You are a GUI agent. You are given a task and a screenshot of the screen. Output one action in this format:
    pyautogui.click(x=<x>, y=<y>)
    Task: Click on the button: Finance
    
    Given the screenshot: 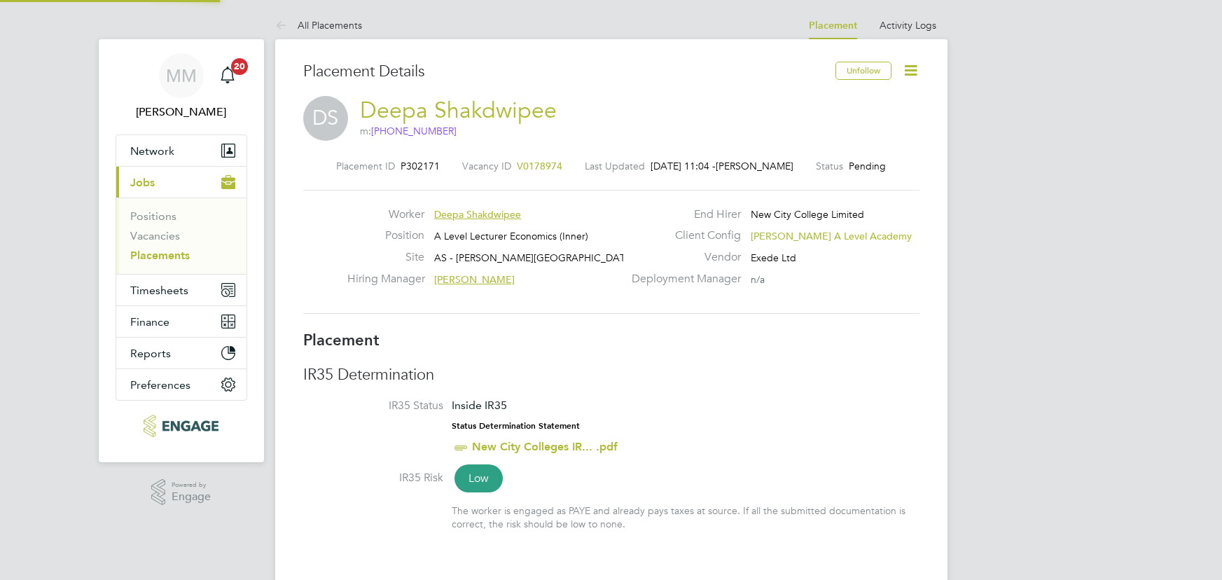 What is the action you would take?
    pyautogui.click(x=181, y=322)
    